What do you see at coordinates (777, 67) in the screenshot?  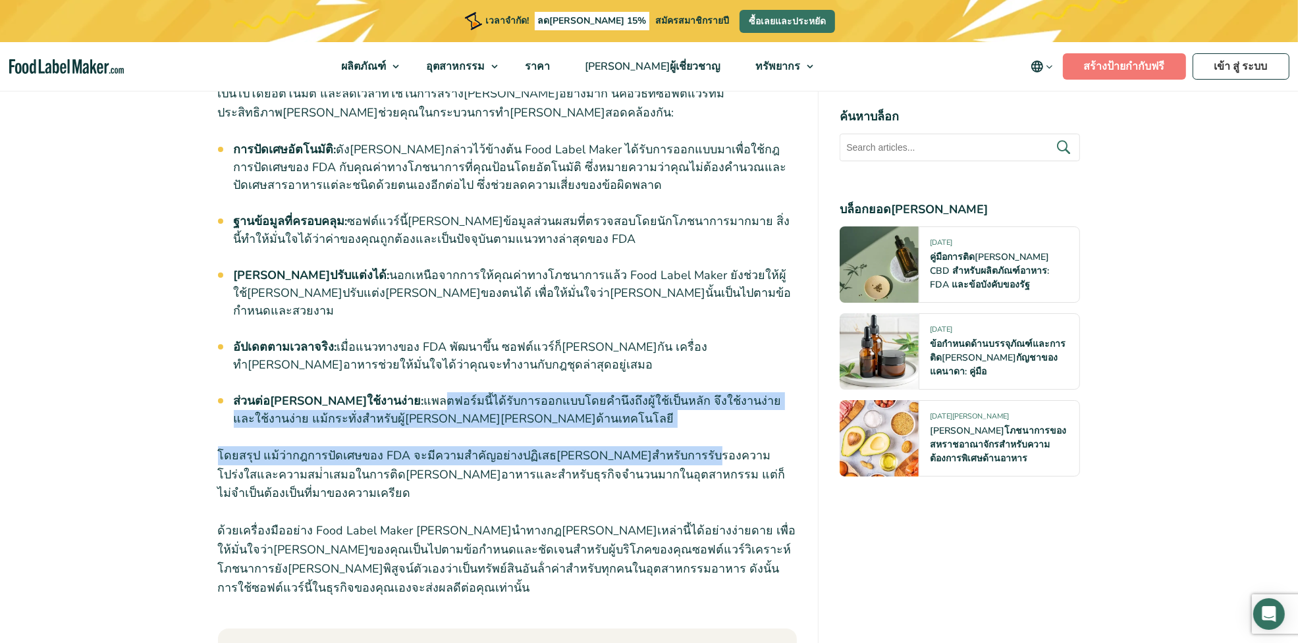 I see `span: ทรัพยากร` at bounding box center [777, 67].